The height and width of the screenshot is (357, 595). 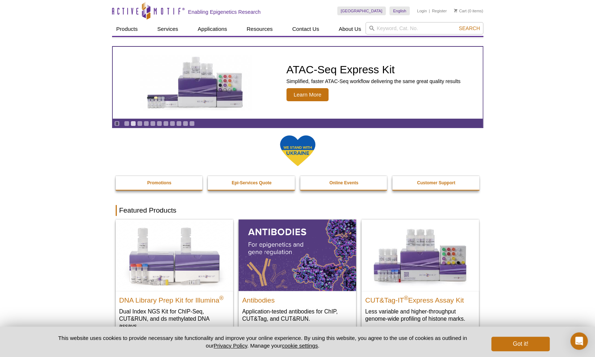 What do you see at coordinates (230, 345) in the screenshot?
I see `a: Privacy Policy` at bounding box center [230, 345].